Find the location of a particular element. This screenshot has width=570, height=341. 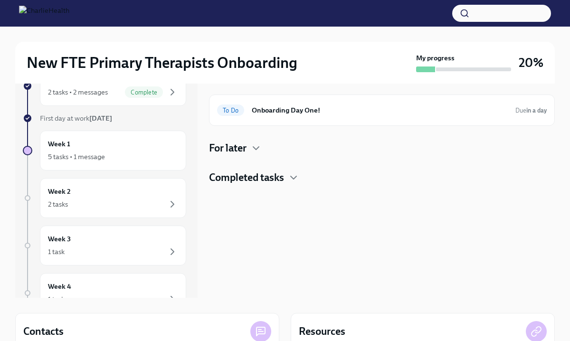

h4: Contacts is located at coordinates (43, 332).